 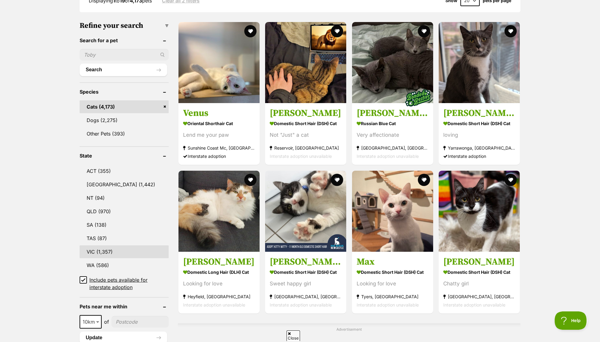 I want to click on img: Sasha - Domestic Short Hair (DSH) Cat, so click(x=305, y=62).